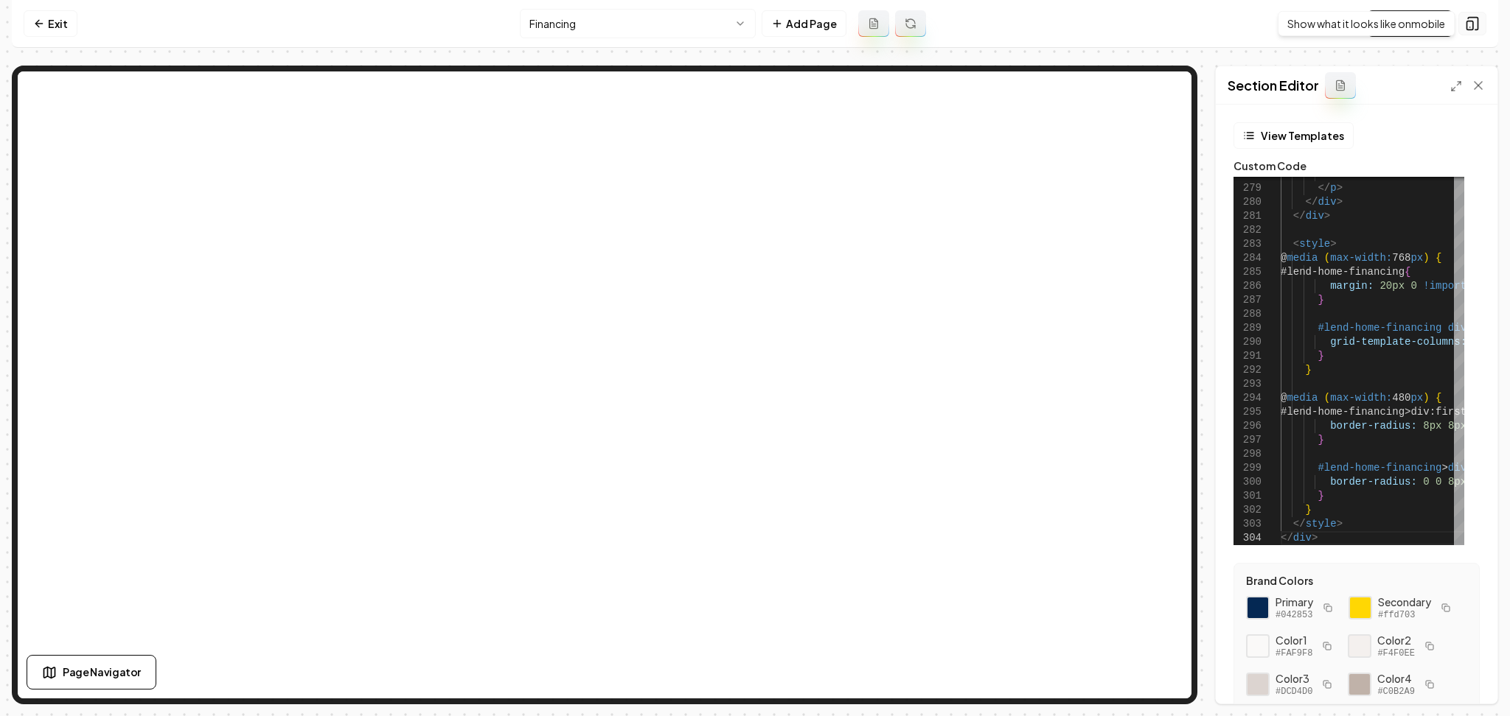 Image resolution: width=1510 pixels, height=716 pixels. Describe the element at coordinates (1401, 398) in the screenshot. I see `span: 480` at that location.